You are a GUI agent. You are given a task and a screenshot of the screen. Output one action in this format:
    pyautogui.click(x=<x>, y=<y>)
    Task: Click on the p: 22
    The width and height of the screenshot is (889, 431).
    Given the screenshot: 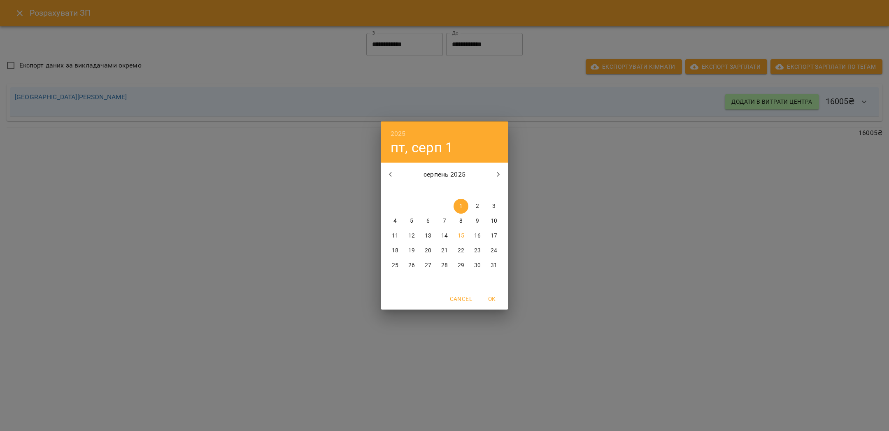 What is the action you would take?
    pyautogui.click(x=461, y=251)
    